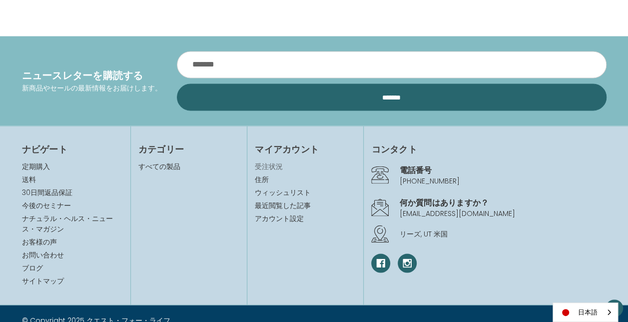  What do you see at coordinates (159, 166) in the screenshot?
I see `a: すべての製品` at bounding box center [159, 166].